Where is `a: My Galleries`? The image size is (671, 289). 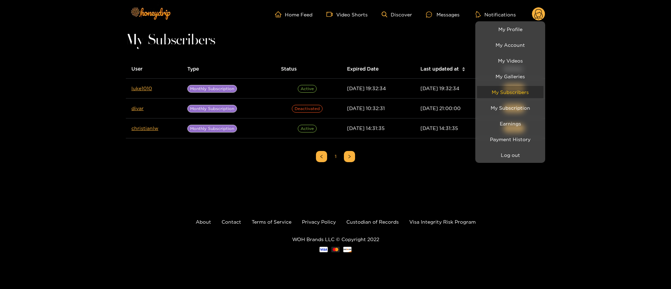
a: My Galleries is located at coordinates (510, 76).